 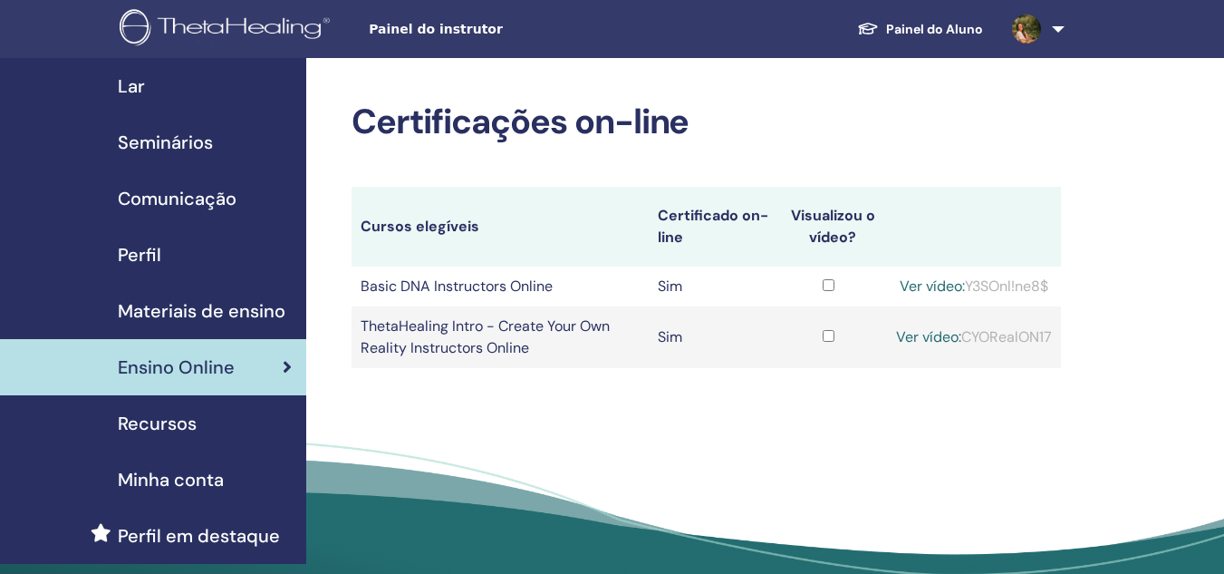 I want to click on span: Lar, so click(x=131, y=86).